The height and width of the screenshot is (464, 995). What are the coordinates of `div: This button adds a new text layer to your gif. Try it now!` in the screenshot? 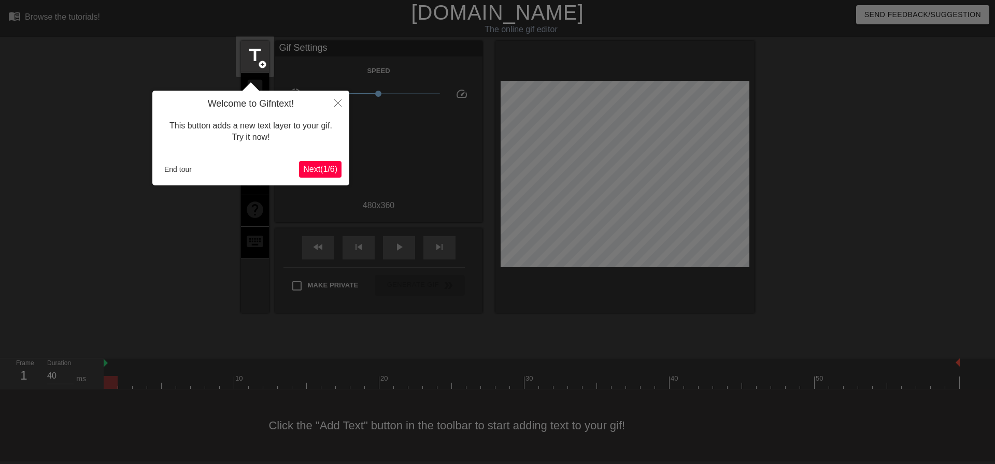 It's located at (251, 132).